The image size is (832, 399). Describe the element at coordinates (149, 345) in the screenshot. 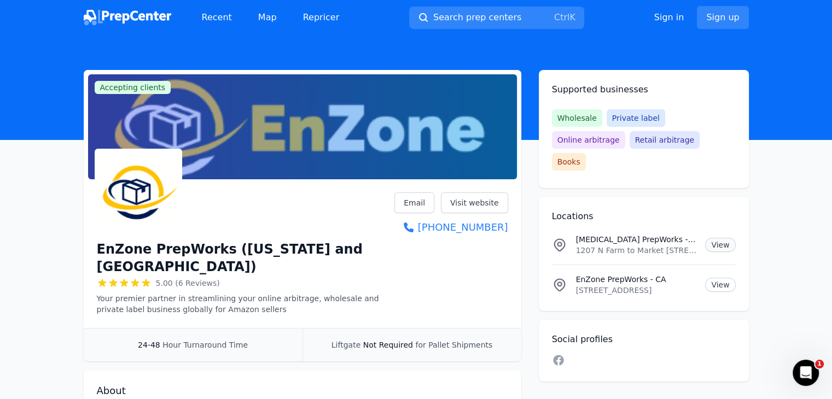

I see `span: 24-48` at that location.